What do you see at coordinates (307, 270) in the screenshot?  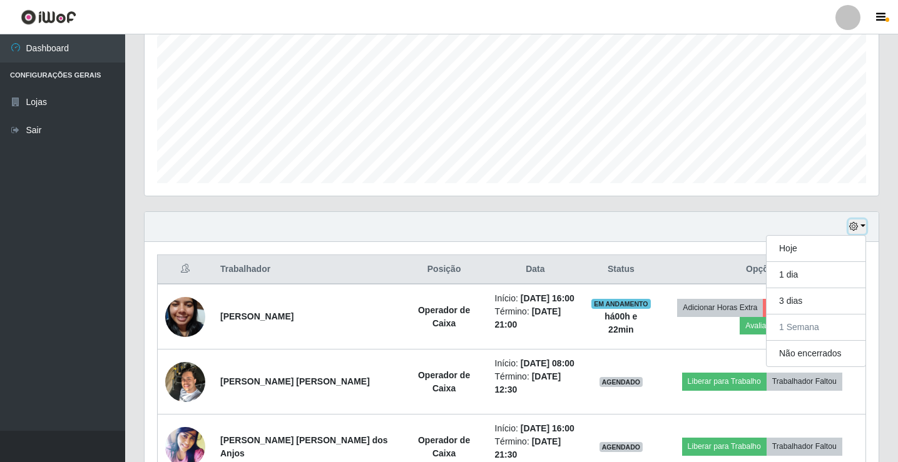 I see `th: Trabalhador` at bounding box center [307, 270].